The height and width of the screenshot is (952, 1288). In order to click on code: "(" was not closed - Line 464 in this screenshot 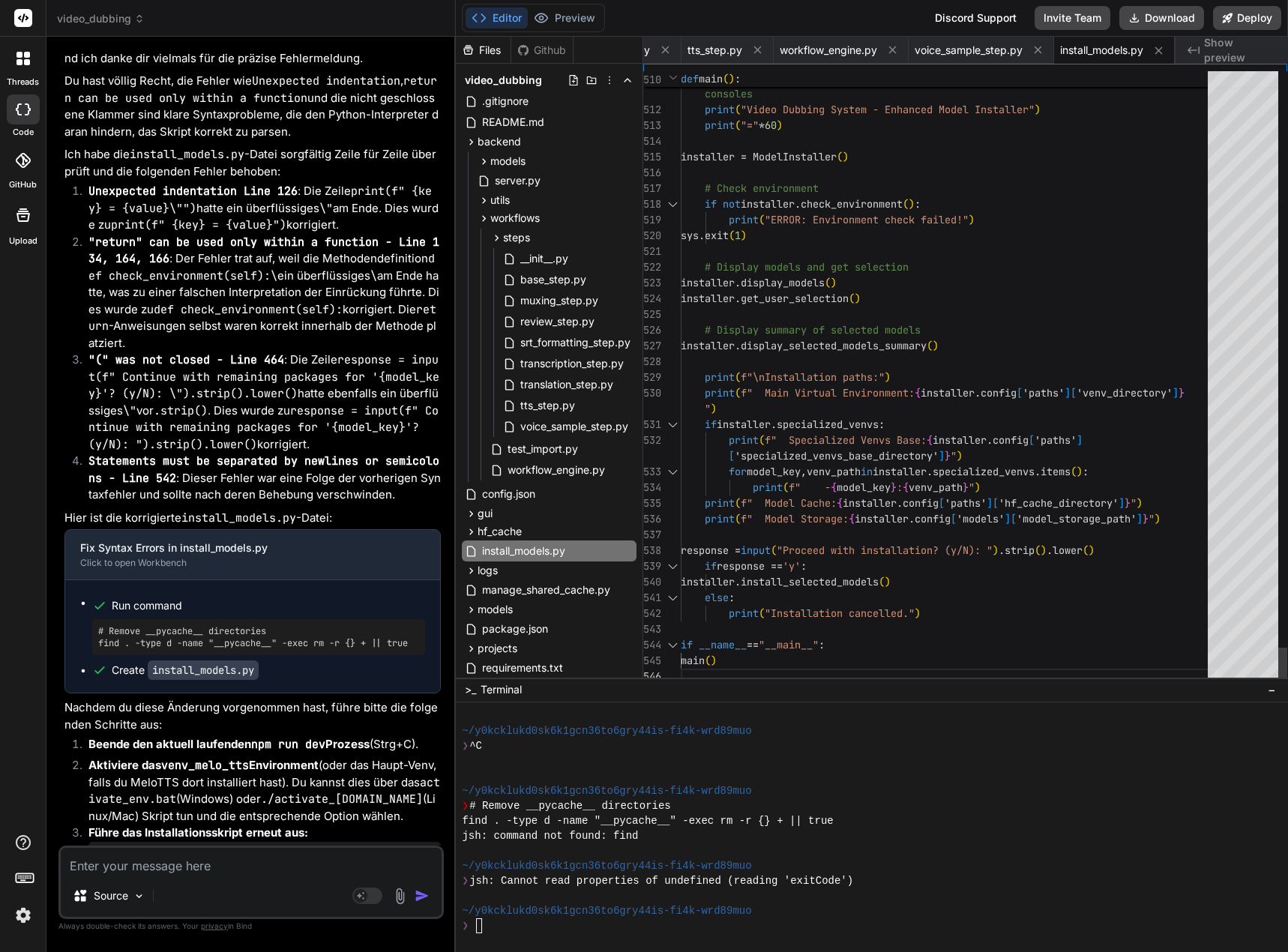, I will do `click(185, 360)`.